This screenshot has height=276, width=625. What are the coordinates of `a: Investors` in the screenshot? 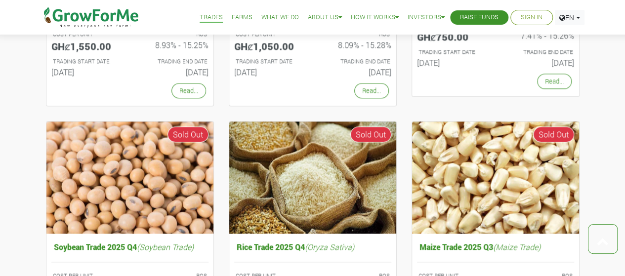 It's located at (426, 17).